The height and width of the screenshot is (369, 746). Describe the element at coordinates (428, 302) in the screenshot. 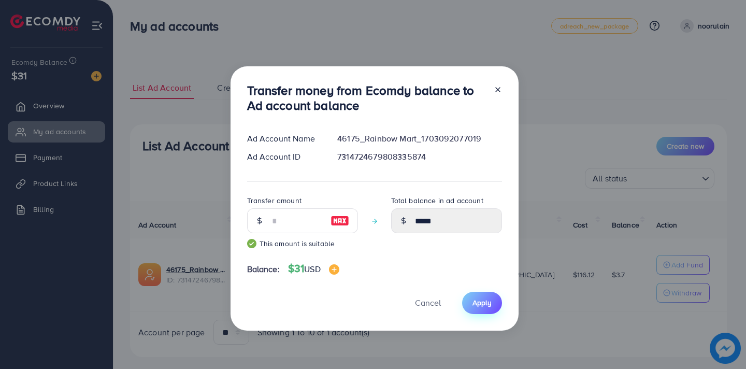

I see `button: Cancel` at that location.